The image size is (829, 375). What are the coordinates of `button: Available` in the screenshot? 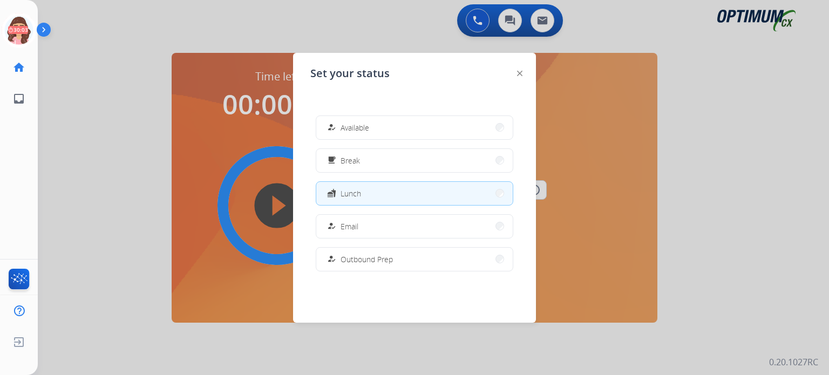 It's located at (415, 127).